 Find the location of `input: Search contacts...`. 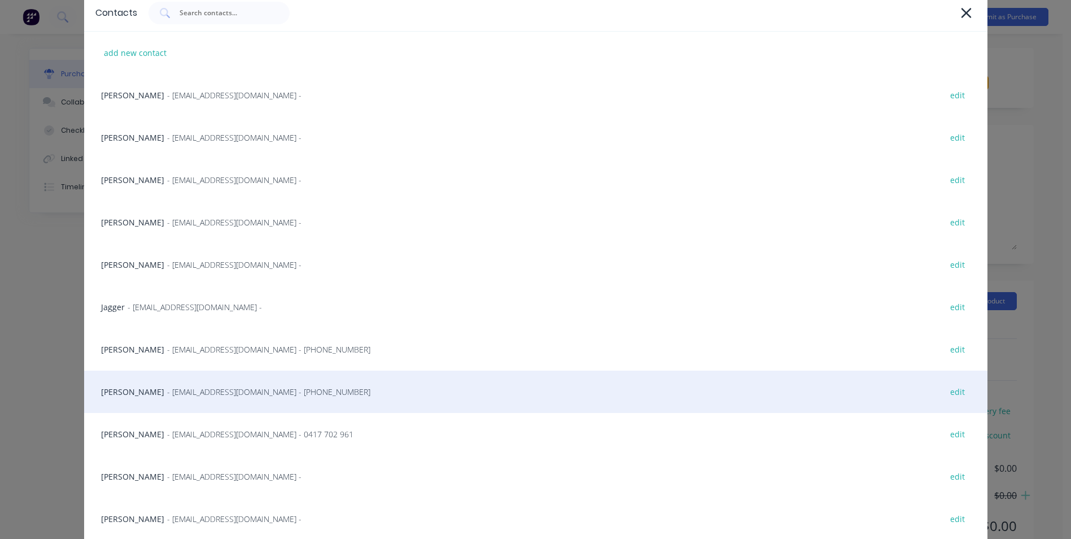

input: Search contacts... is located at coordinates (225, 13).